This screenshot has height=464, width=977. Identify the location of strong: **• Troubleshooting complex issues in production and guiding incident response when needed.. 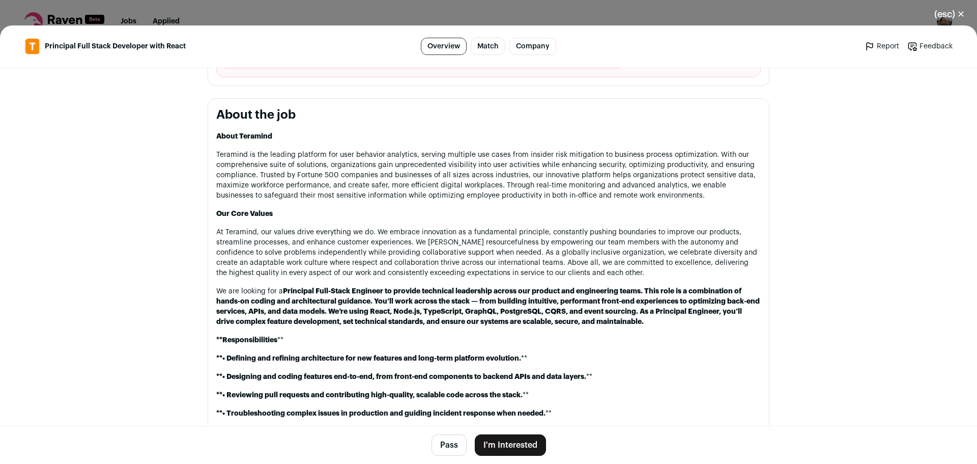
(381, 413).